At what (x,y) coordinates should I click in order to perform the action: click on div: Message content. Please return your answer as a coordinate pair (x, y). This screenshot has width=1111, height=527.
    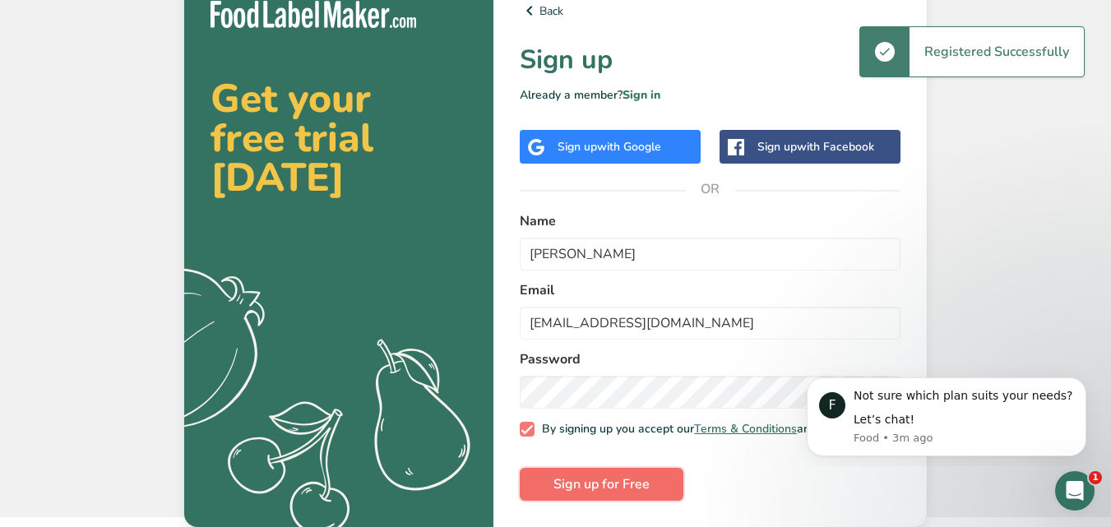
    Looking at the image, I should click on (182, 45).